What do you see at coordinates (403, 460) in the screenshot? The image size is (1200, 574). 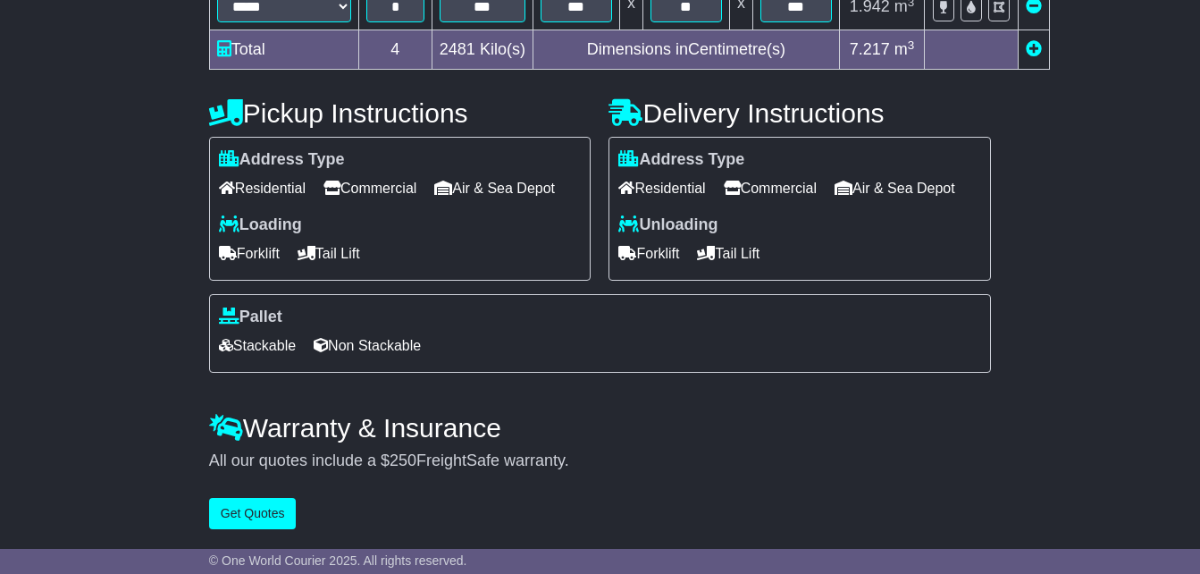 I see `span: 250` at bounding box center [403, 460].